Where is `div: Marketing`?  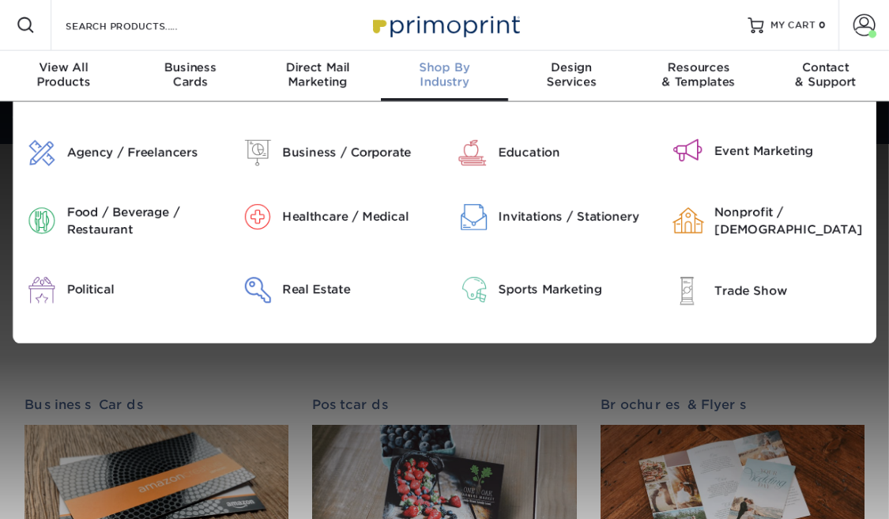 div: Marketing is located at coordinates (317, 74).